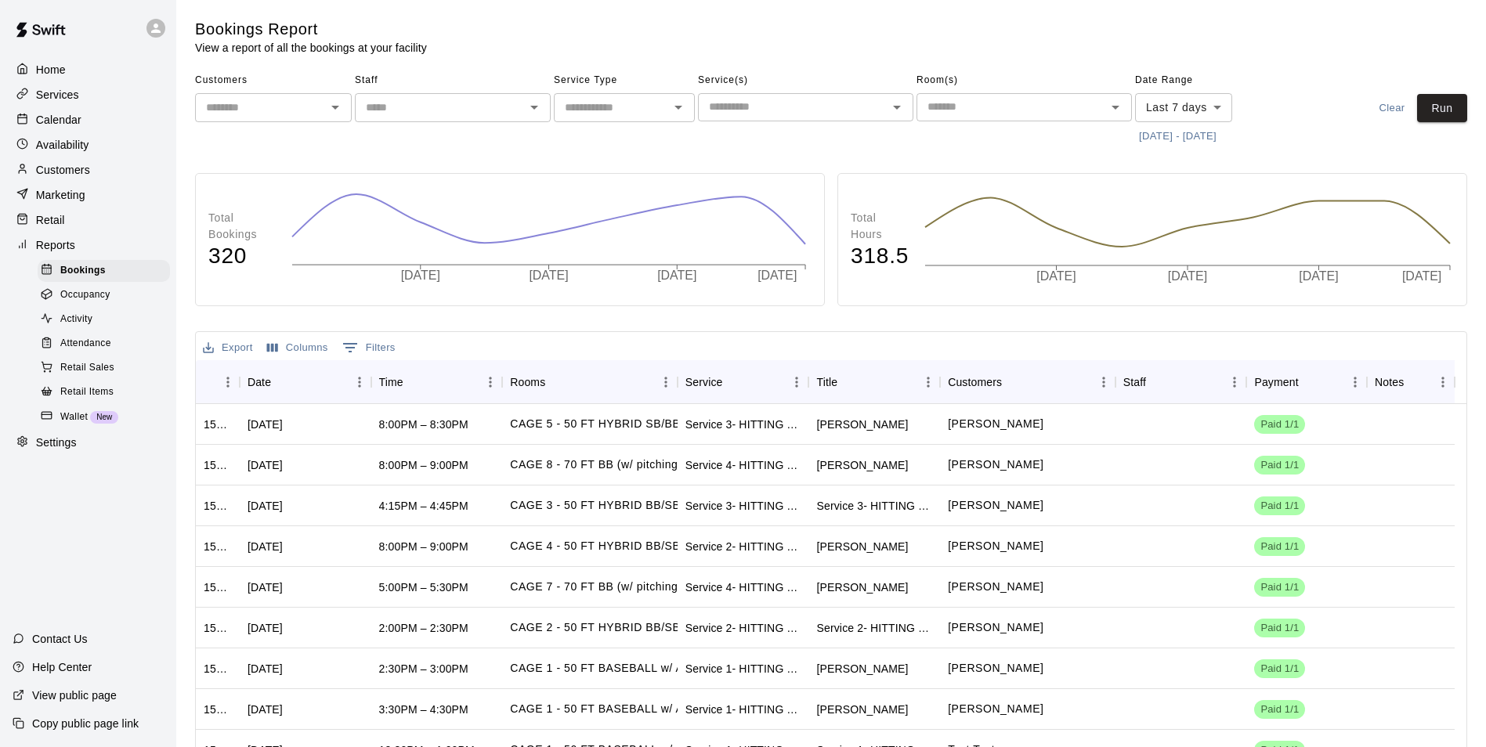 The height and width of the screenshot is (747, 1486). I want to click on p: Home, so click(51, 70).